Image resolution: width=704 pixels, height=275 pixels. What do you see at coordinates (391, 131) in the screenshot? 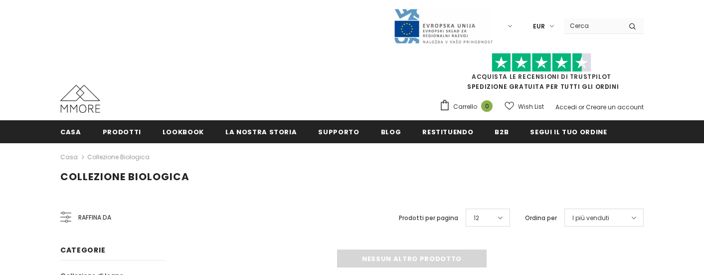
I see `a: Blog` at bounding box center [391, 131].